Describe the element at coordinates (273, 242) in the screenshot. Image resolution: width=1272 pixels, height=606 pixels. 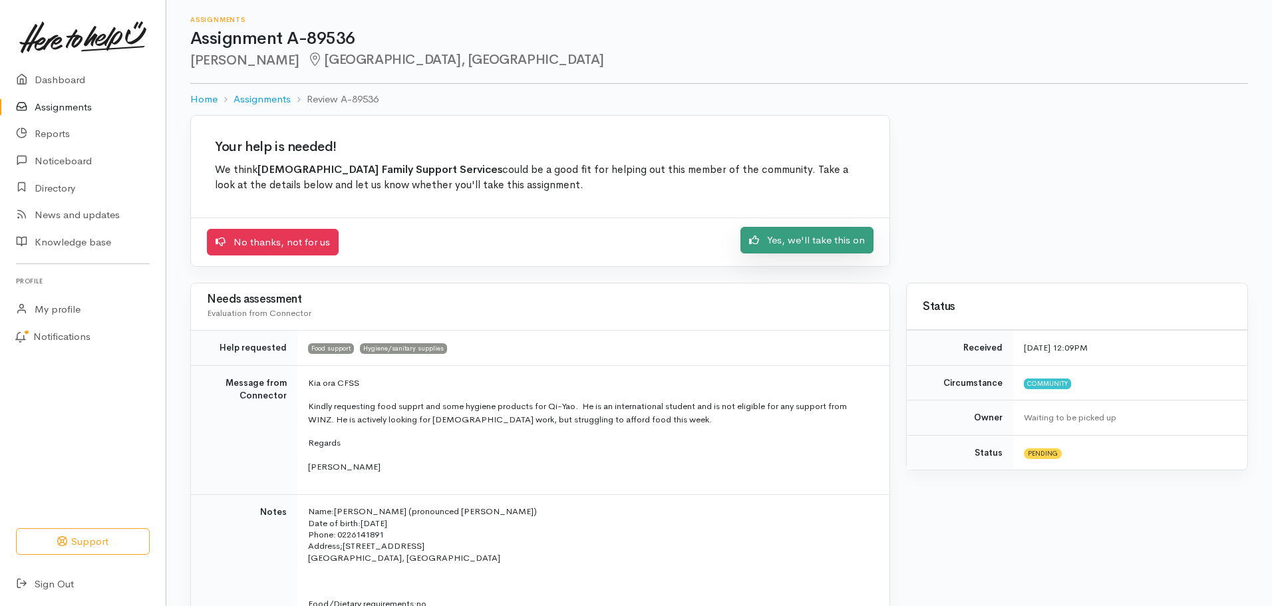
I see `a: No thanks, not for us` at that location.